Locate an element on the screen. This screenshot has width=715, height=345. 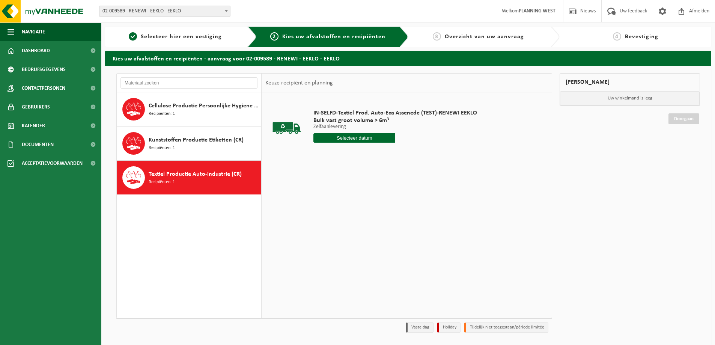
span: Bedrijfsgegevens is located at coordinates (44, 69).